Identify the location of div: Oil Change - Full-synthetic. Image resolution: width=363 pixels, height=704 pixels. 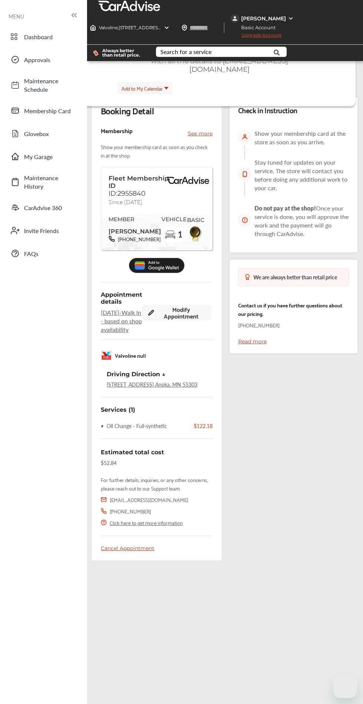
(134, 426).